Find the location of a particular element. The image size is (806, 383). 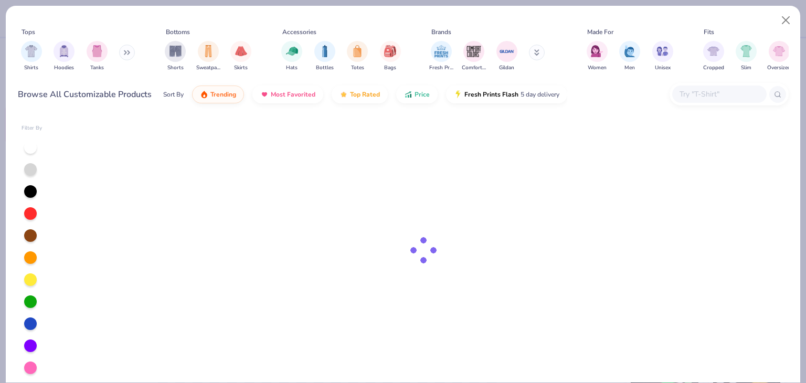

div: filter for Cropped is located at coordinates (714, 56).